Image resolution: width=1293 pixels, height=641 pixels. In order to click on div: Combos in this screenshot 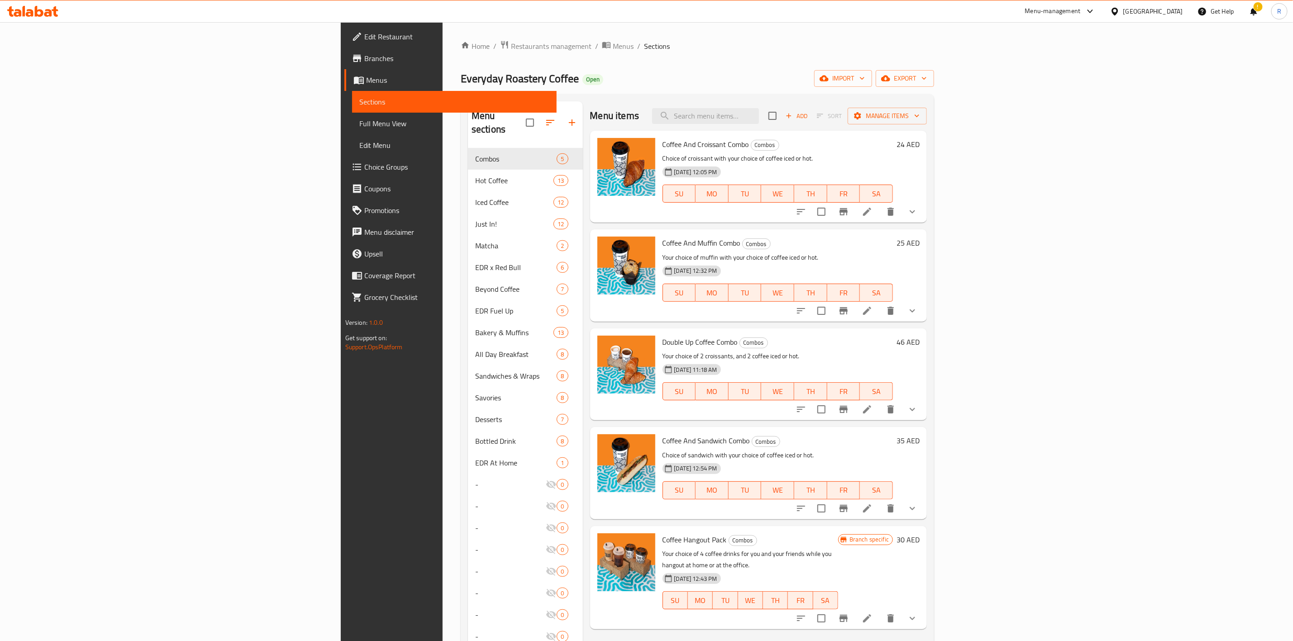, I will do `click(516, 159)`.